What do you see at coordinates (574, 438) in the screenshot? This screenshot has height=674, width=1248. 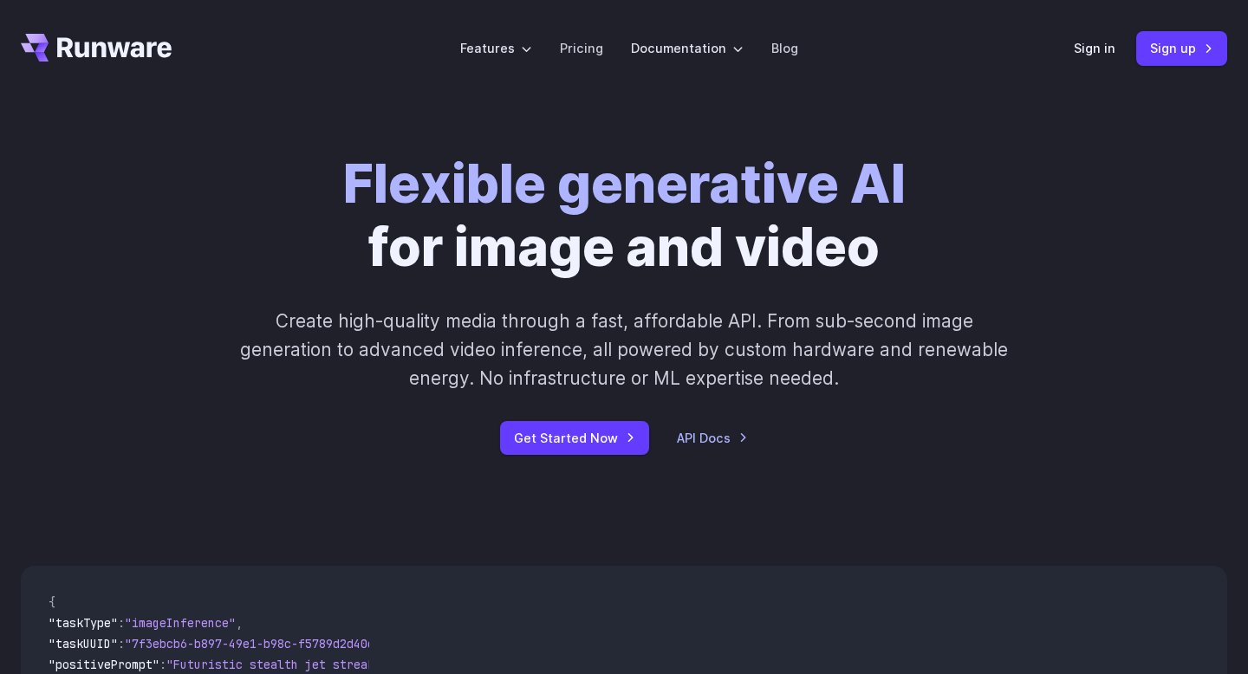 I see `a: Get Started Now` at bounding box center [574, 438].